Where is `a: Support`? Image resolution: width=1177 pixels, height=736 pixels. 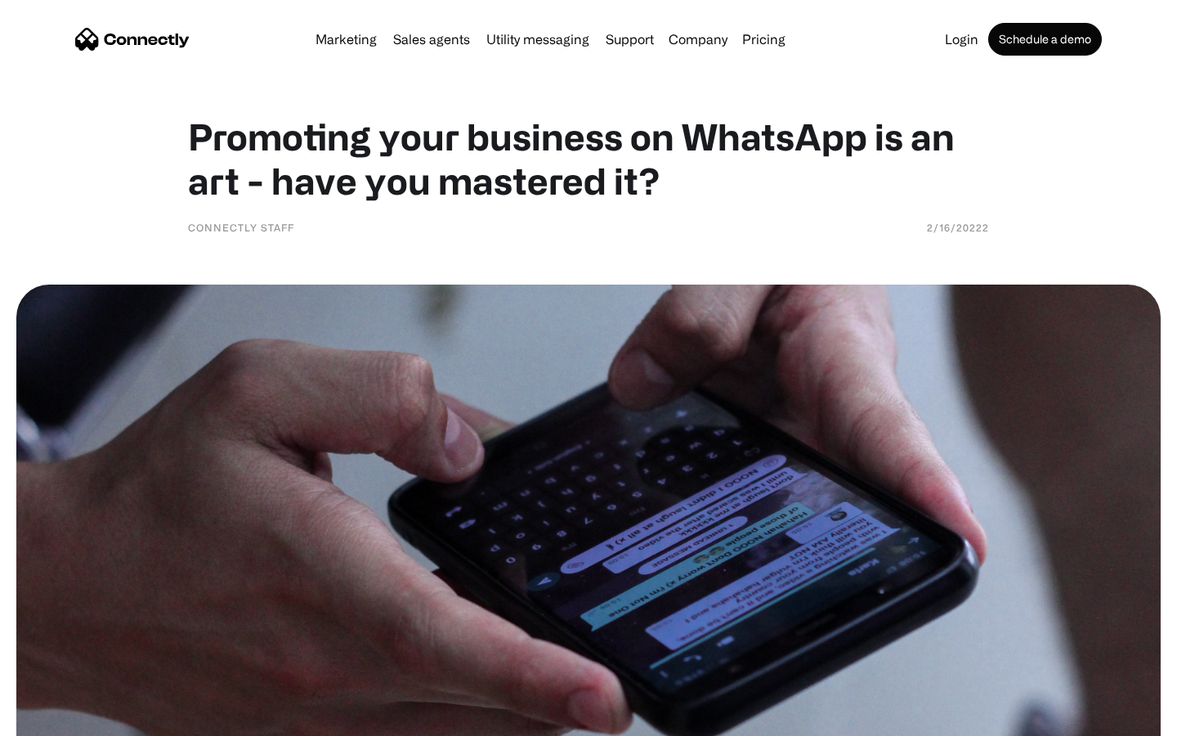
a: Support is located at coordinates (630, 39).